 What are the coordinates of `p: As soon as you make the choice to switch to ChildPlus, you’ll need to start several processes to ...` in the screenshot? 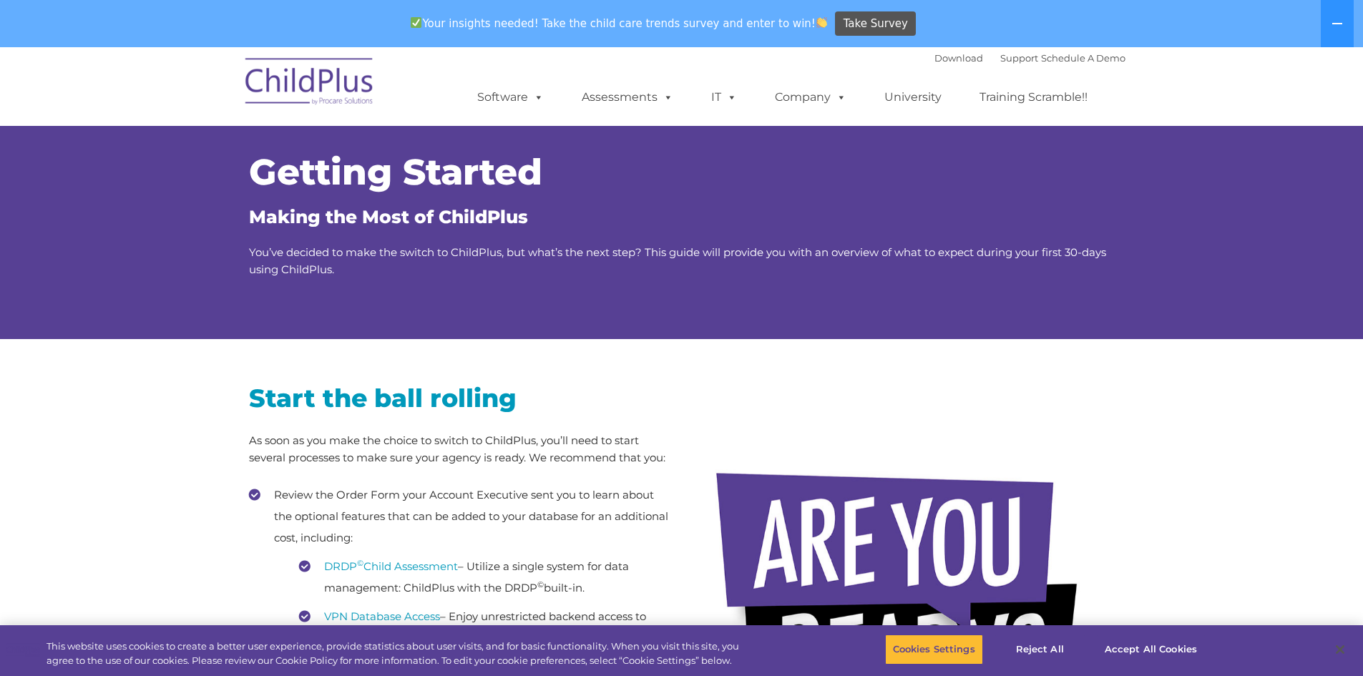 It's located at (460, 449).